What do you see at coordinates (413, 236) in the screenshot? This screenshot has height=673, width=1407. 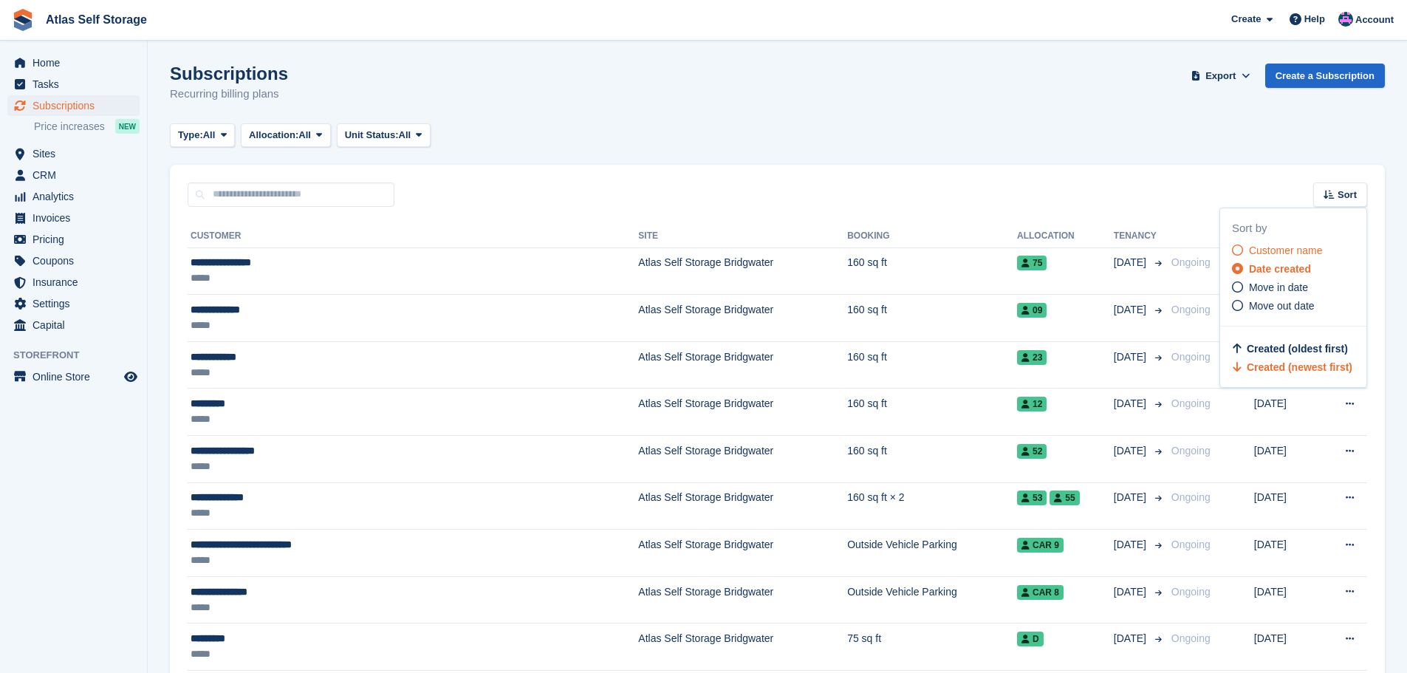 I see `th: Customer` at bounding box center [413, 236].